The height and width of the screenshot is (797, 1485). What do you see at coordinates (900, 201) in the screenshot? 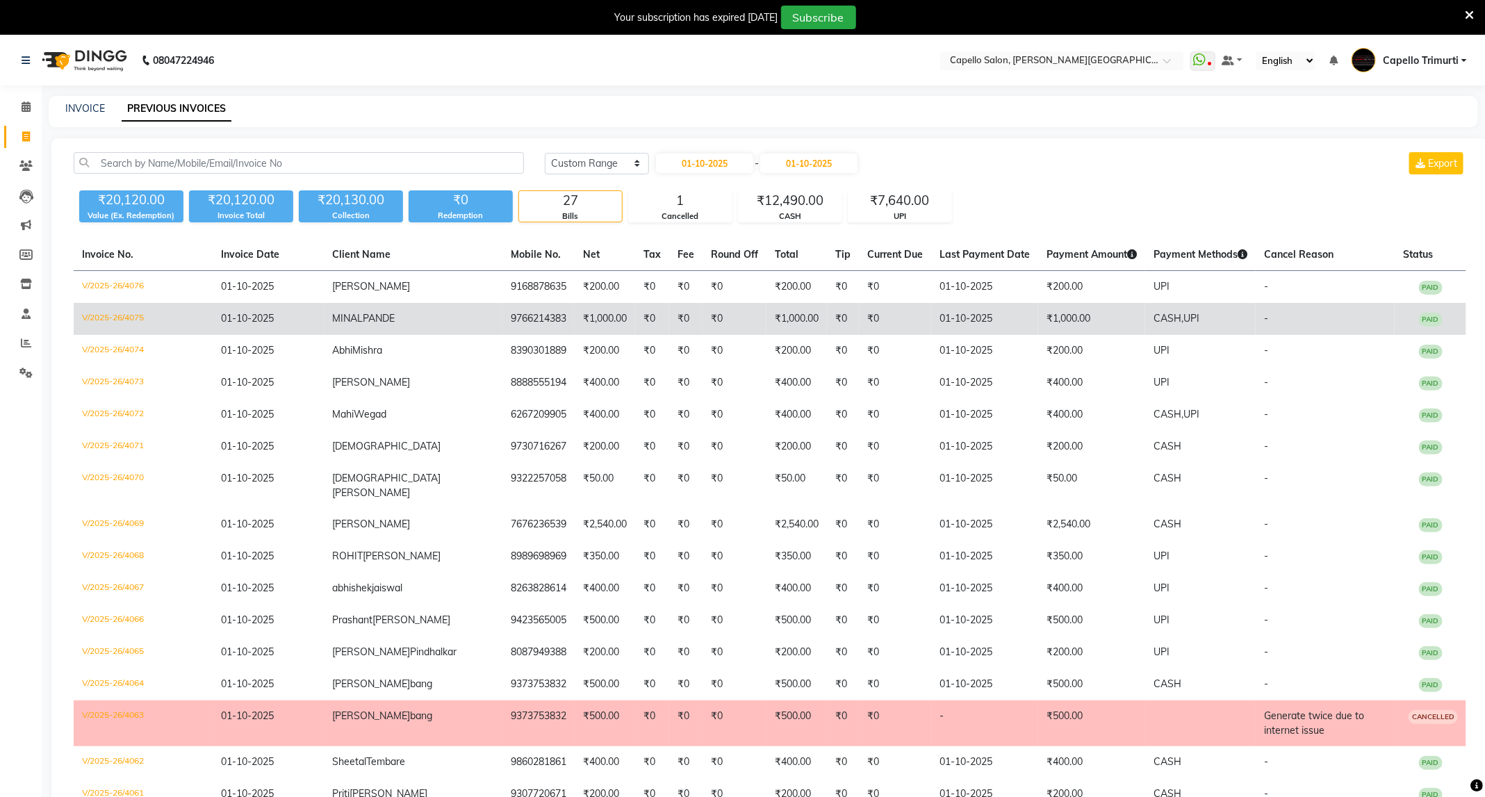
I see `div: ₹7,640.00` at bounding box center [900, 201].